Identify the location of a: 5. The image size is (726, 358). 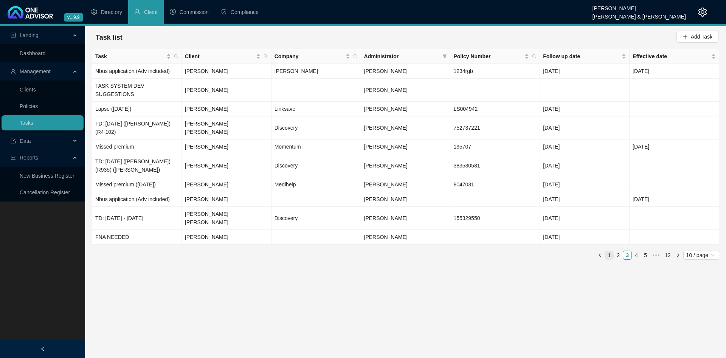
(645, 255).